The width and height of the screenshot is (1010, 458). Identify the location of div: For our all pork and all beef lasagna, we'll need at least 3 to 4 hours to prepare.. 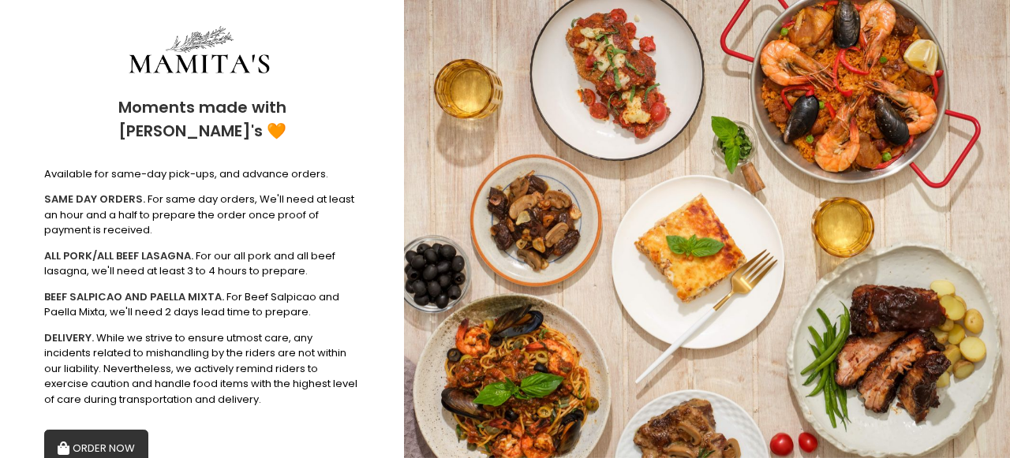
(202, 264).